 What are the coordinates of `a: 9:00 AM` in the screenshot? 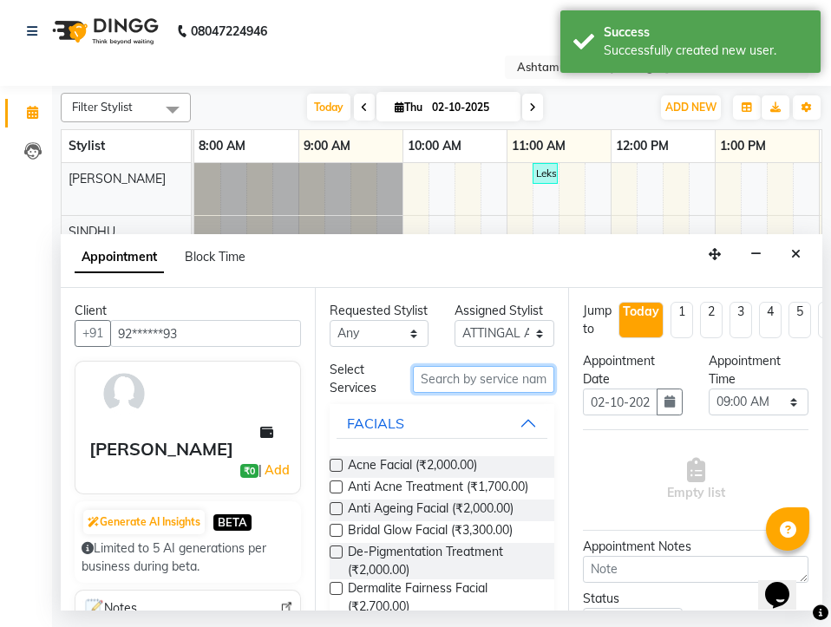 It's located at (327, 146).